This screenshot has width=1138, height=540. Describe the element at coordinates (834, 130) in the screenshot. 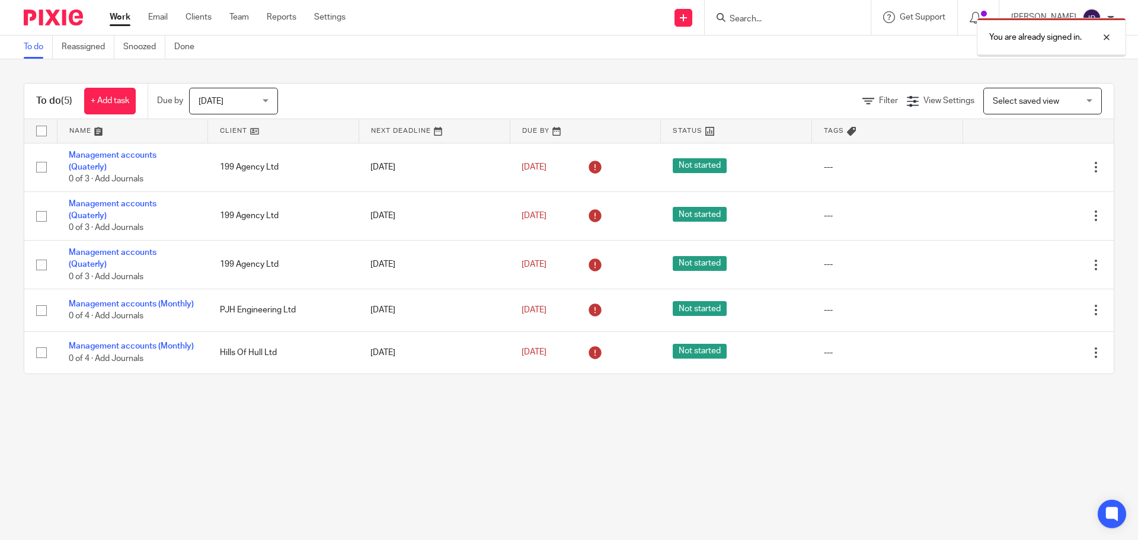

I see `span: Tags` at that location.